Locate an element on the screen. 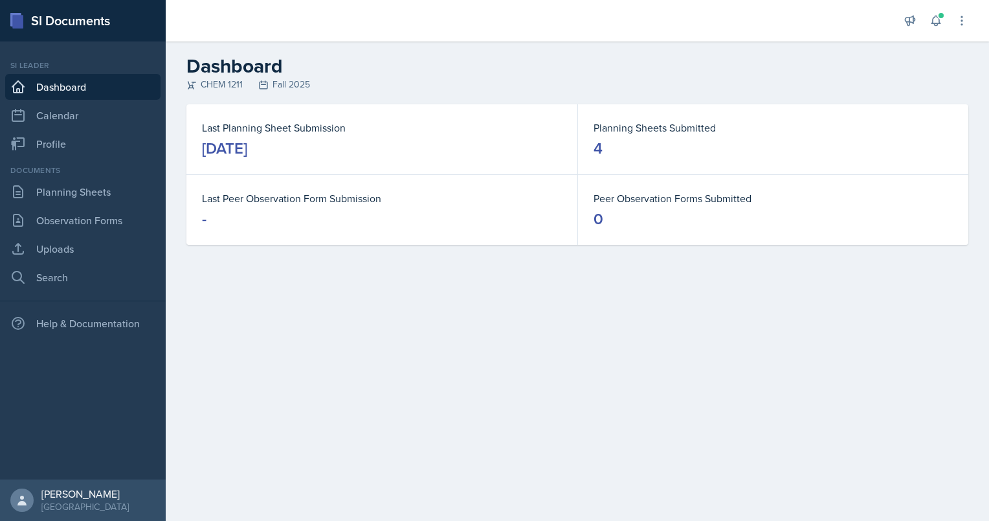  a: Observation Forms is located at coordinates (83, 220).